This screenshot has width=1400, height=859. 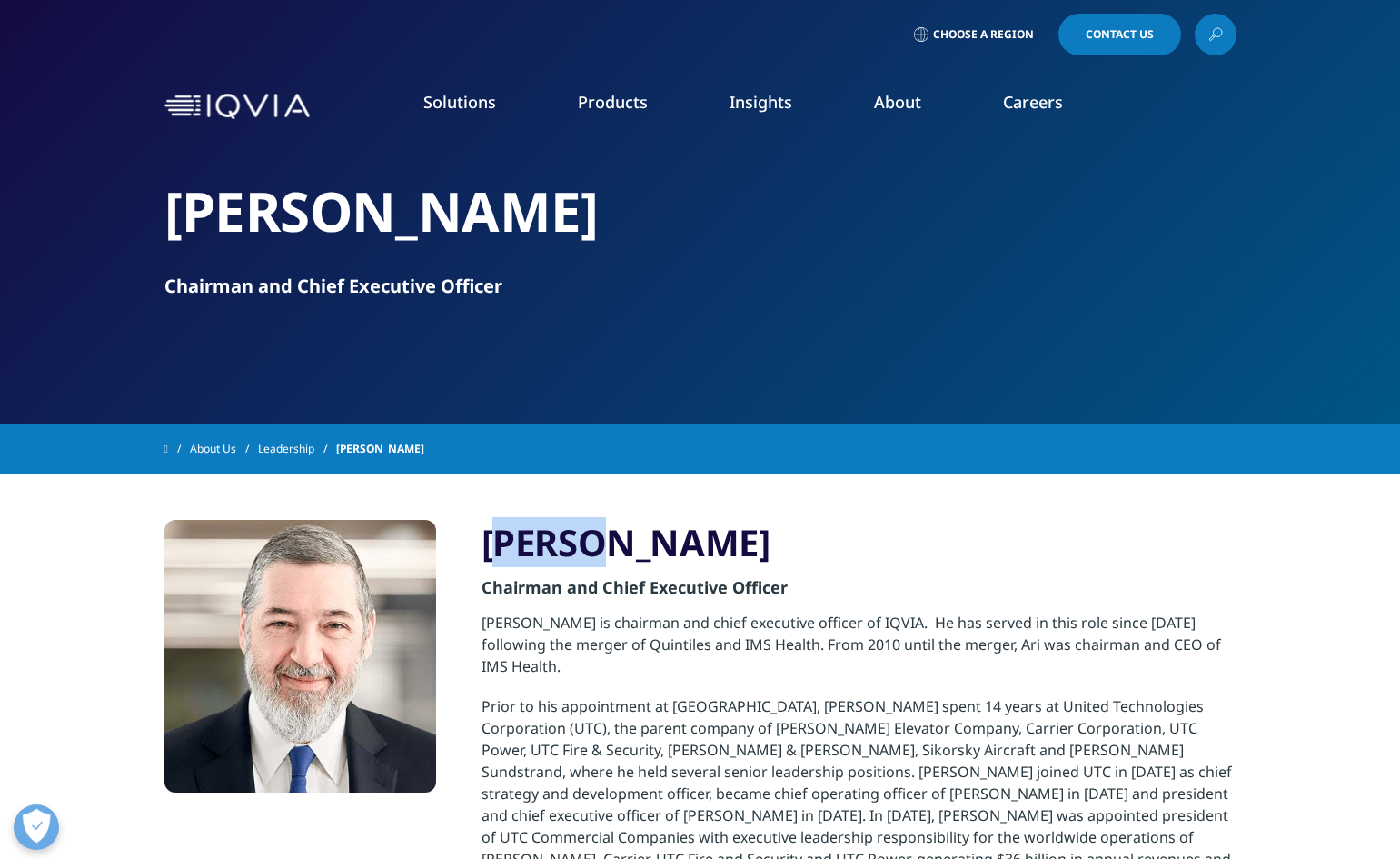 I want to click on img: IQVIA Healthcare Information Technology and Pharma Clinical Research Company, so click(x=237, y=106).